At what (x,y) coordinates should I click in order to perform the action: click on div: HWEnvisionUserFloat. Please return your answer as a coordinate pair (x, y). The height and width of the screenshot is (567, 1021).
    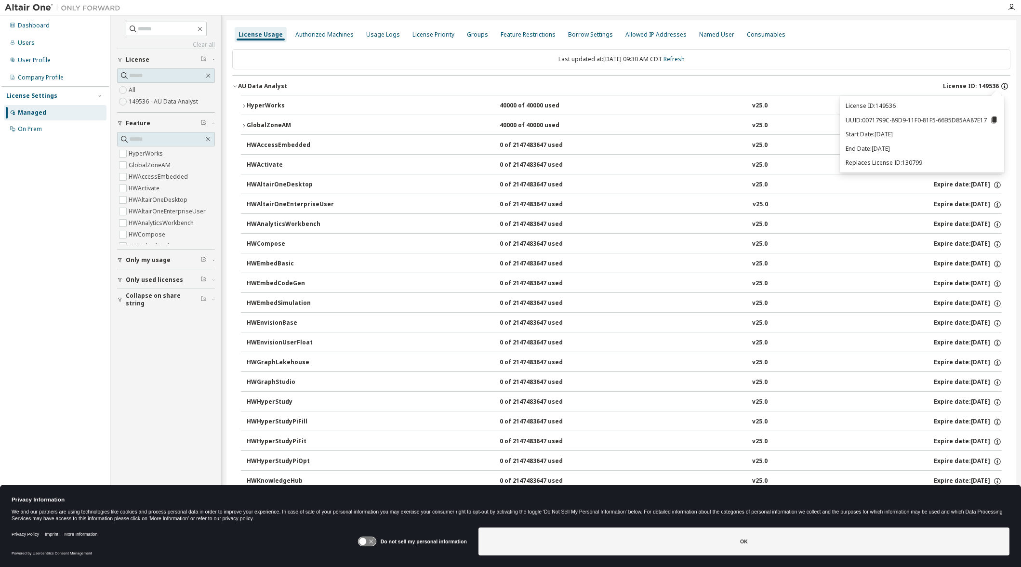
    Looking at the image, I should click on (290, 343).